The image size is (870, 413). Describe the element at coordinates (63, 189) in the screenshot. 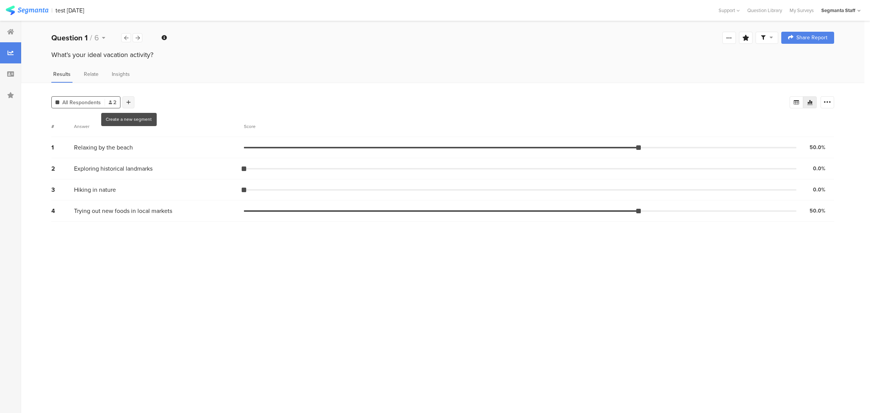

I see `div: 3` at that location.